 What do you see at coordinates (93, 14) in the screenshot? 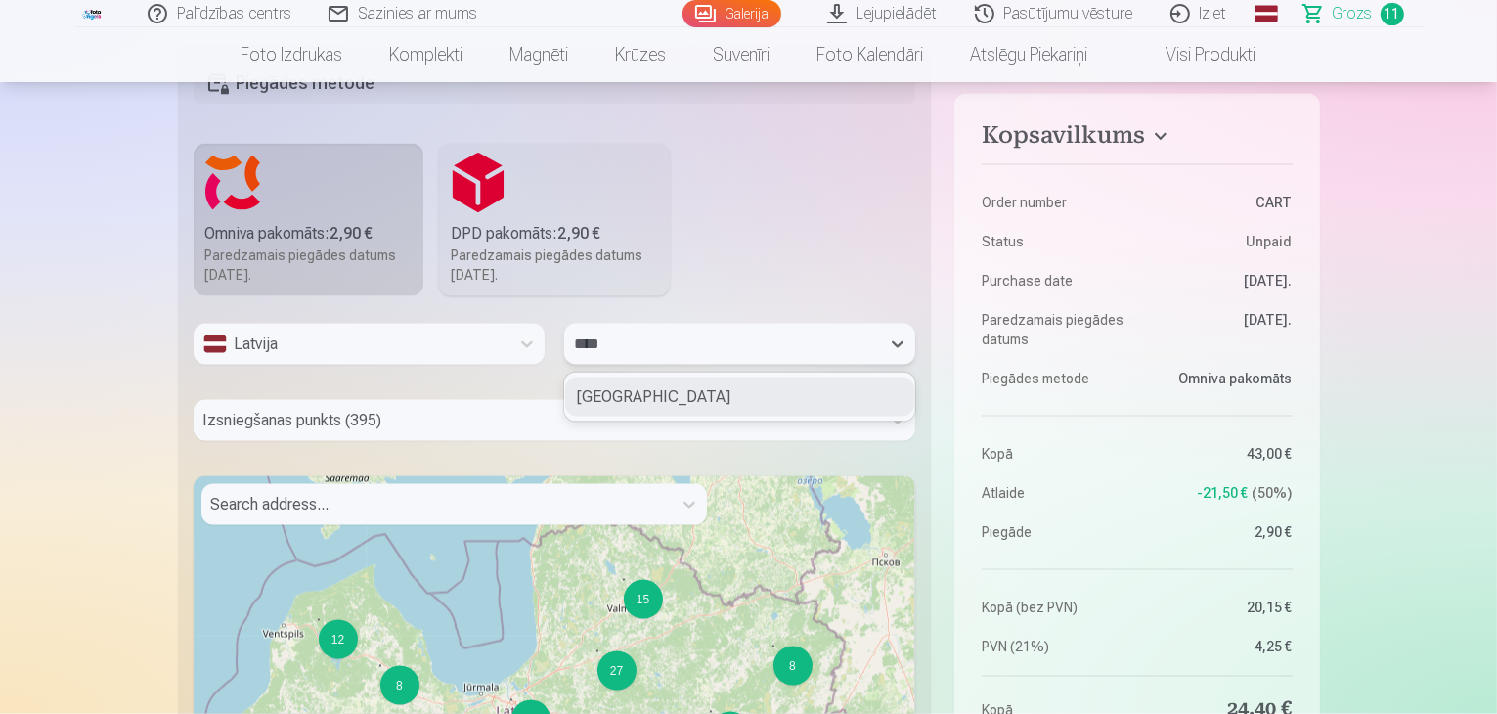
I see `img: /fa1` at bounding box center [93, 14].